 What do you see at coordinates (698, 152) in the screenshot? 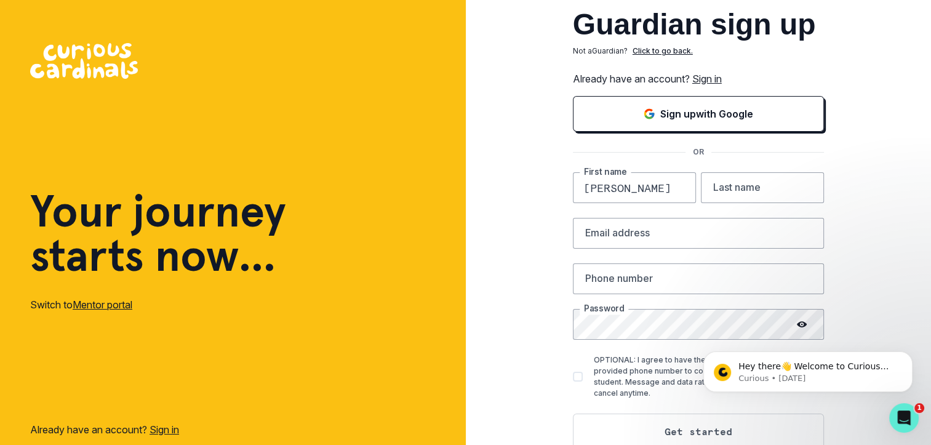
I see `p: OR` at bounding box center [698, 152].